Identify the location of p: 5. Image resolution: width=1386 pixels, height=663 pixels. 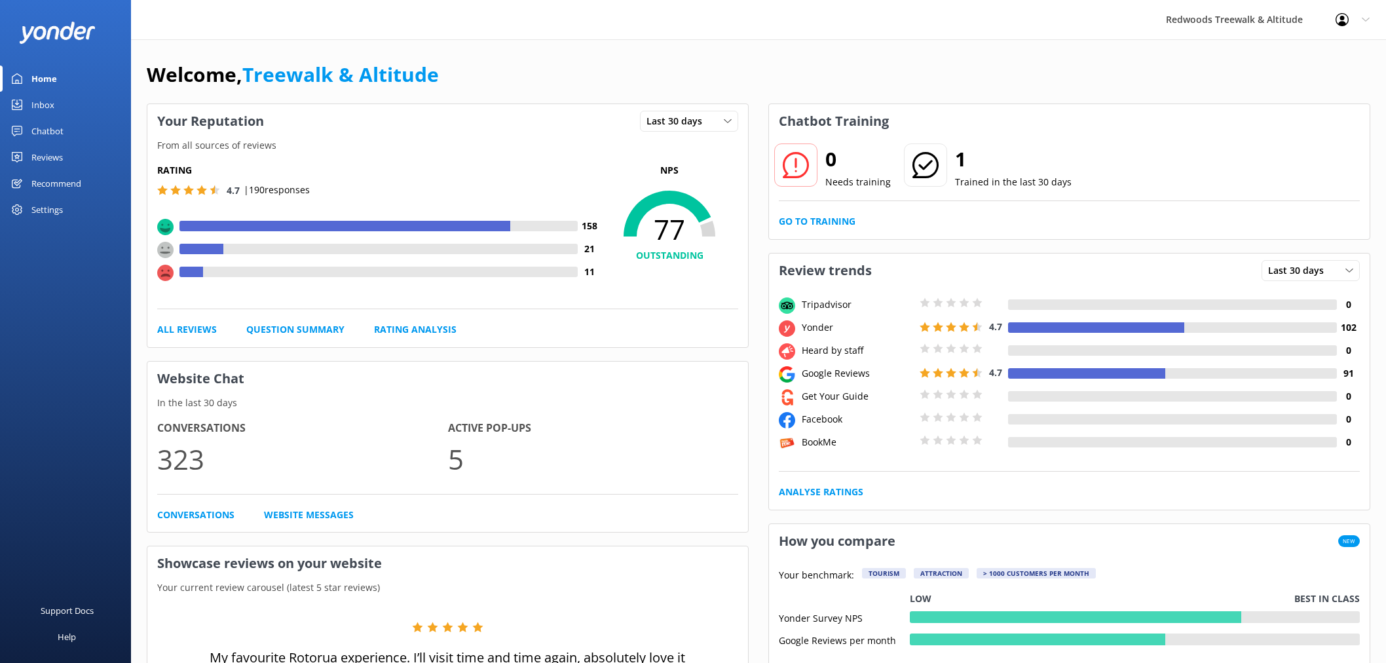
(593, 458).